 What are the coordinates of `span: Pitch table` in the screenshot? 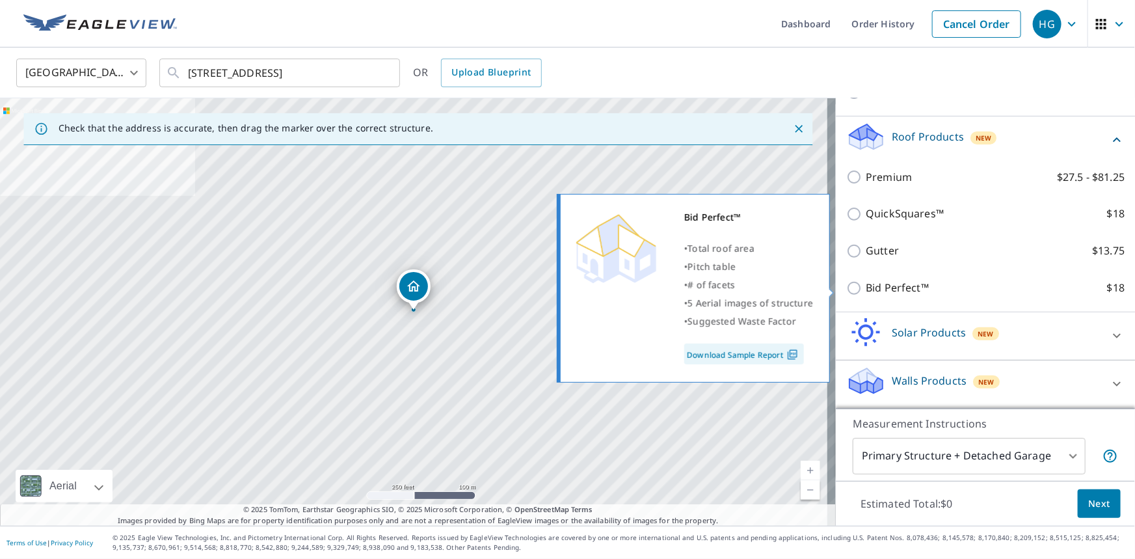 It's located at (712, 266).